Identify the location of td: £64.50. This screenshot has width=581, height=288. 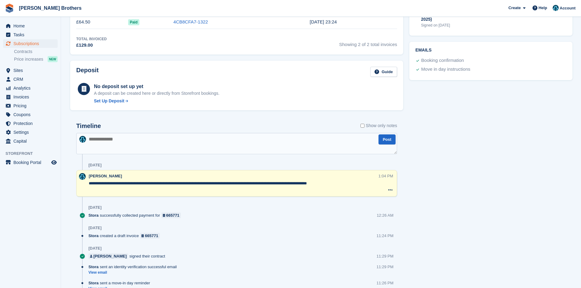
(102, 22).